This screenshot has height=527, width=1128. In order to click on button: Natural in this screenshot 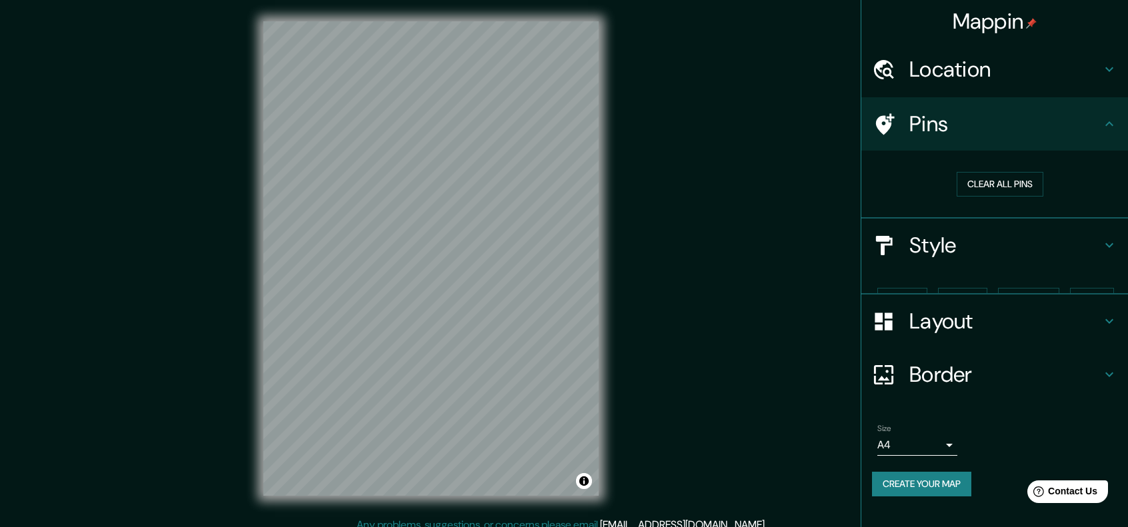, I will do `click(1029, 300)`.